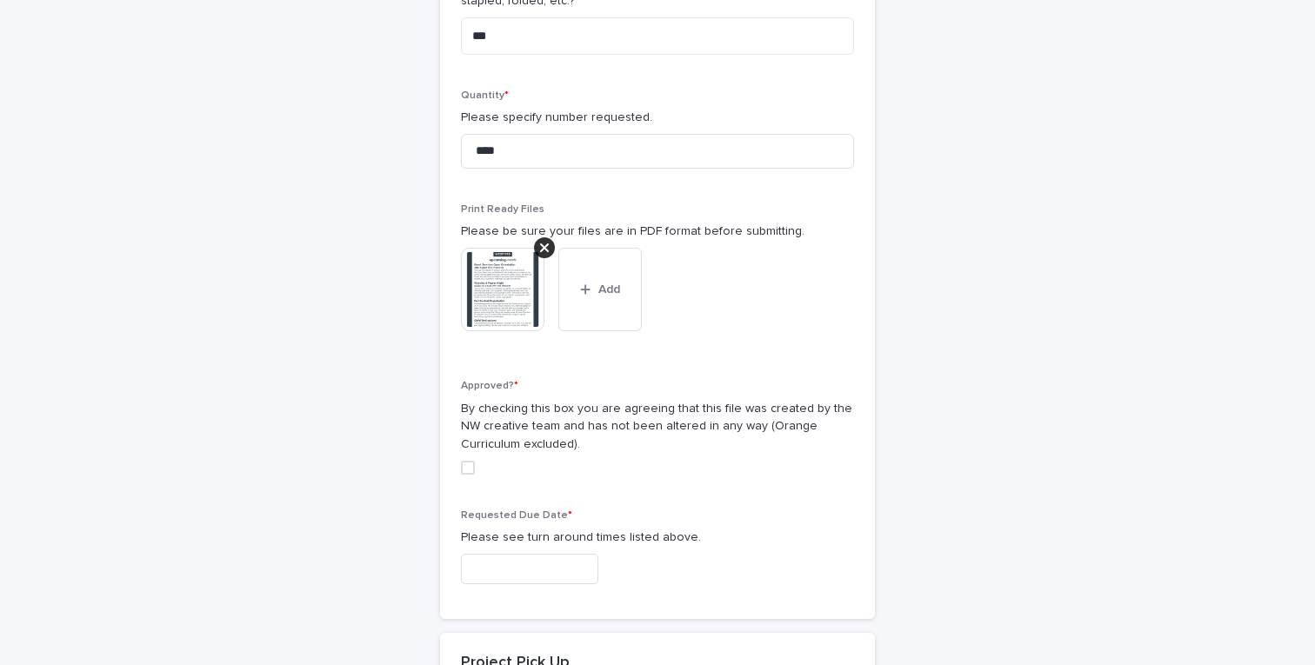 This screenshot has width=1315, height=665. I want to click on span: Requested Due Date, so click(516, 516).